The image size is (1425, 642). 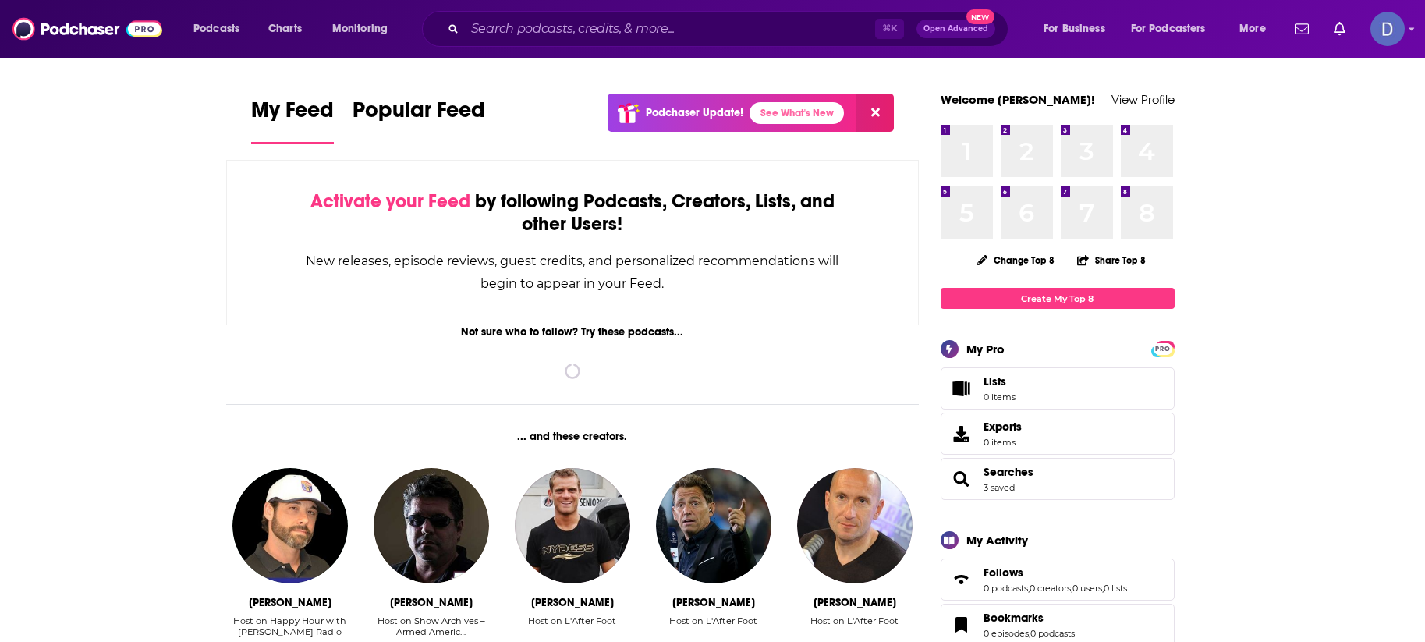 I want to click on input: Search podcasts, credits, & more..., so click(x=670, y=29).